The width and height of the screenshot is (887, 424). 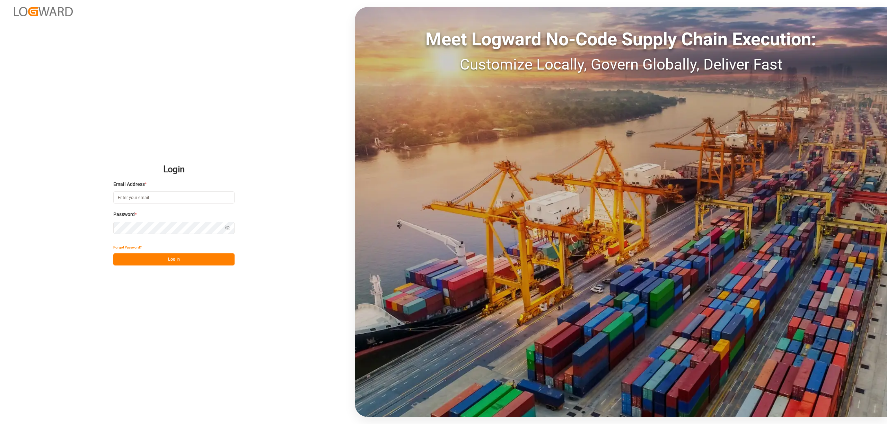 What do you see at coordinates (127, 247) in the screenshot?
I see `button: Forgot Password?` at bounding box center [127, 247].